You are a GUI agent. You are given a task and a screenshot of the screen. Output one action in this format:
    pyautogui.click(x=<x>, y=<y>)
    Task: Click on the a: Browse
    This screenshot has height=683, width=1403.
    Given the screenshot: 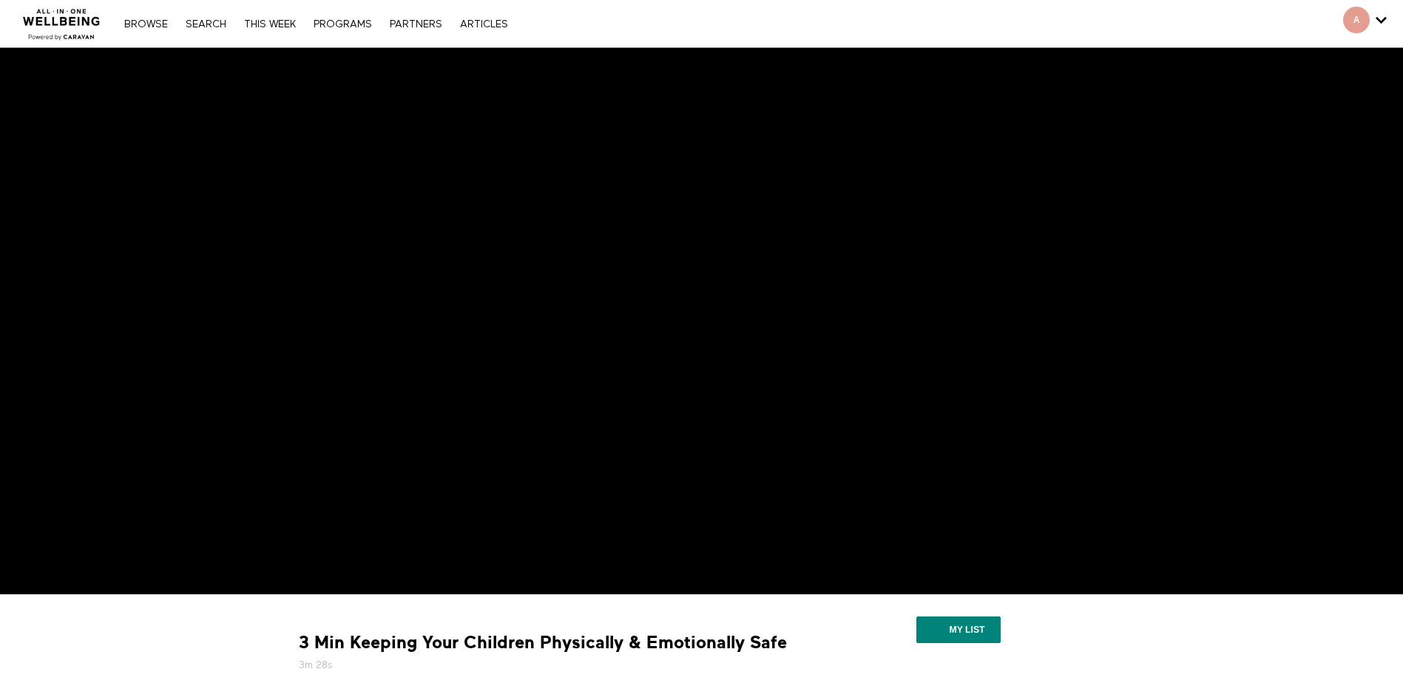 What is the action you would take?
    pyautogui.click(x=146, y=24)
    